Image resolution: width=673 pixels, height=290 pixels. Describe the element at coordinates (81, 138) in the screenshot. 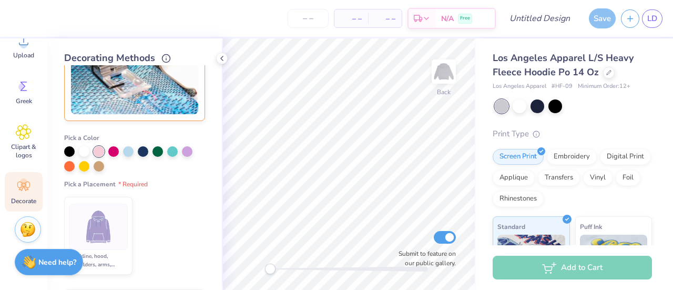

I see `span: Pick a Color` at that location.